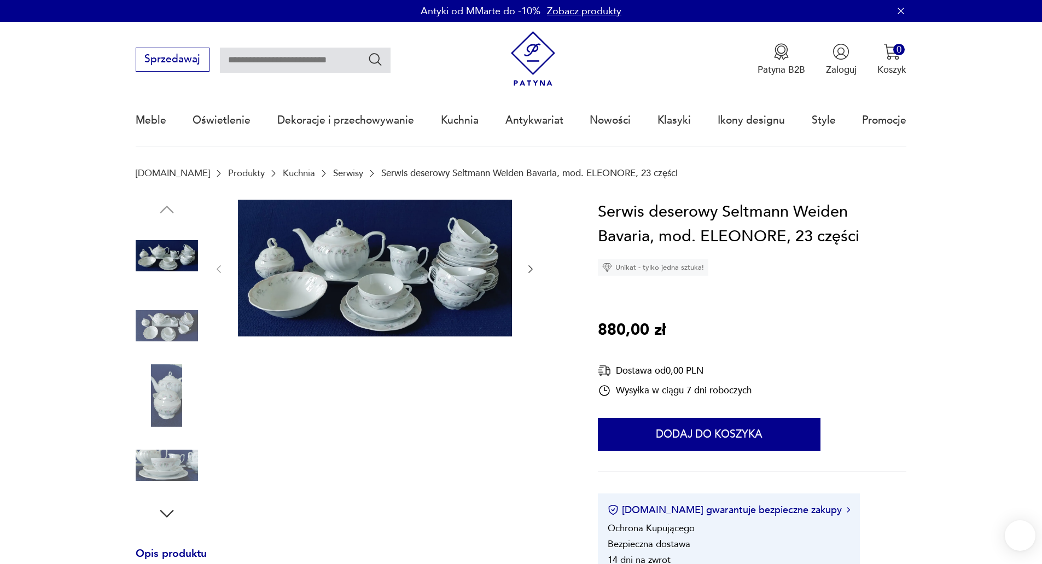 The image size is (1042, 564). Describe the element at coordinates (584, 11) in the screenshot. I see `a: Zobacz produkty` at that location.